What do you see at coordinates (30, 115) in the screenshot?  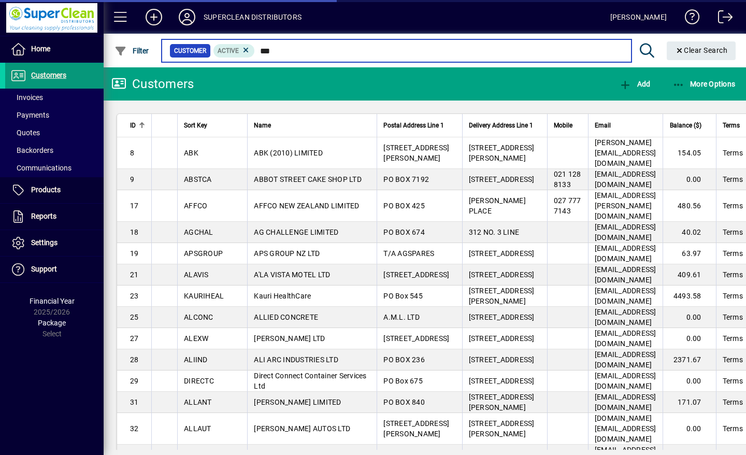 I see `span: Payments` at bounding box center [30, 115].